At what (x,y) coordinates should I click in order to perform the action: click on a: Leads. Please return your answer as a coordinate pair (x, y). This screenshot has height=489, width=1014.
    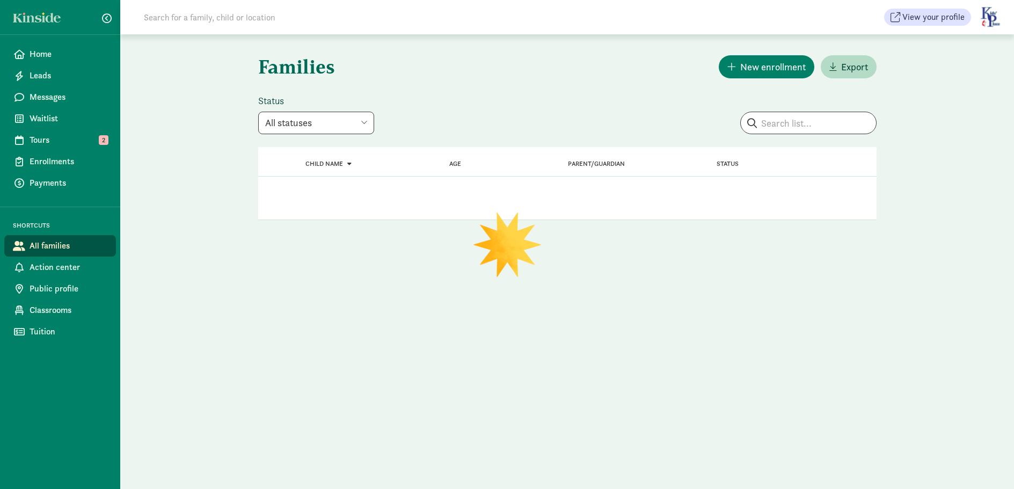
    Looking at the image, I should click on (60, 76).